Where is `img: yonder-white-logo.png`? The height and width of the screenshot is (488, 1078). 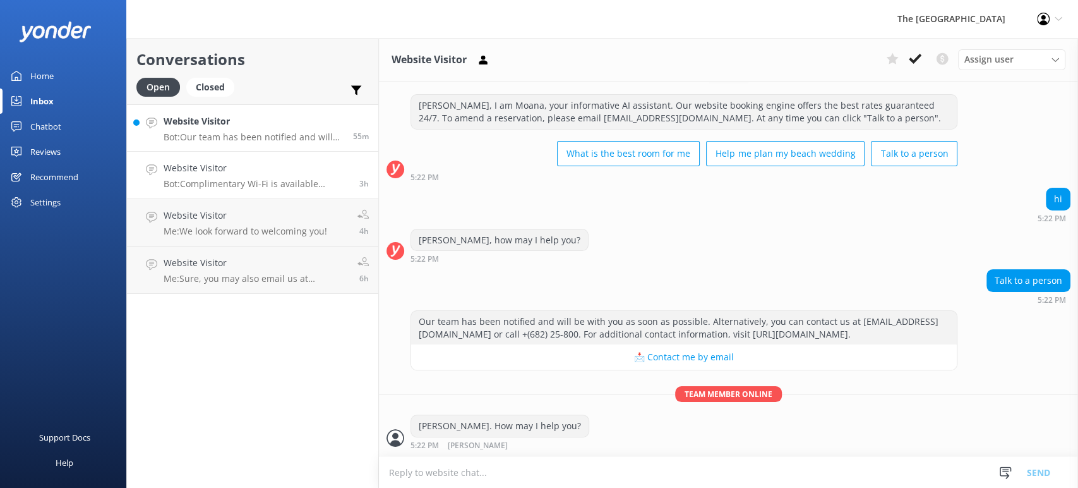
img: yonder-white-logo.png is located at coordinates (55, 32).